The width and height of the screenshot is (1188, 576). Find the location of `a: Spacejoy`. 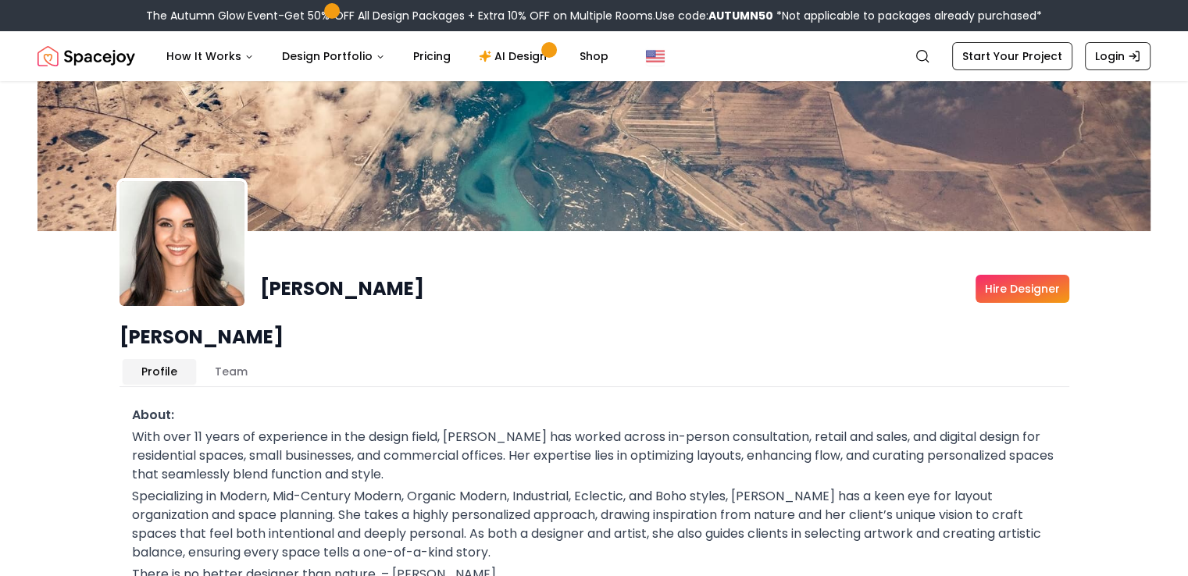

a: Spacejoy is located at coordinates (86, 56).